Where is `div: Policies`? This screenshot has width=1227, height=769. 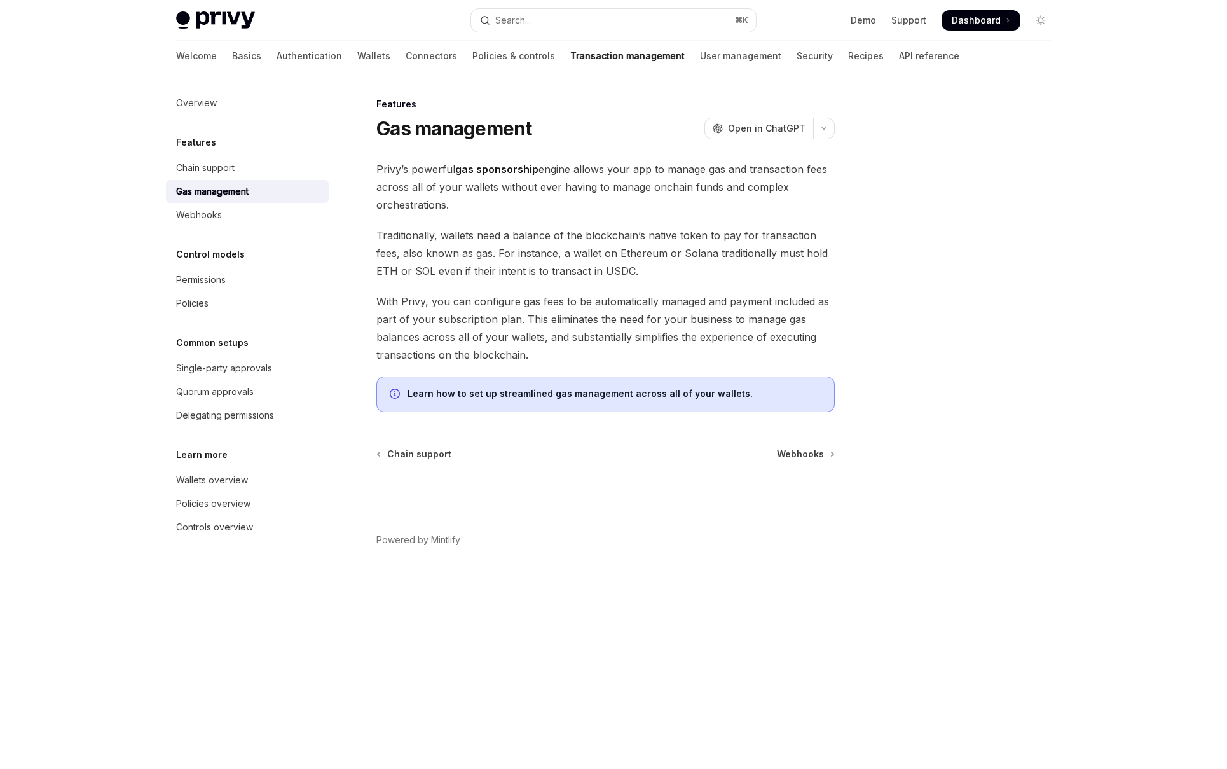
div: Policies is located at coordinates (192, 303).